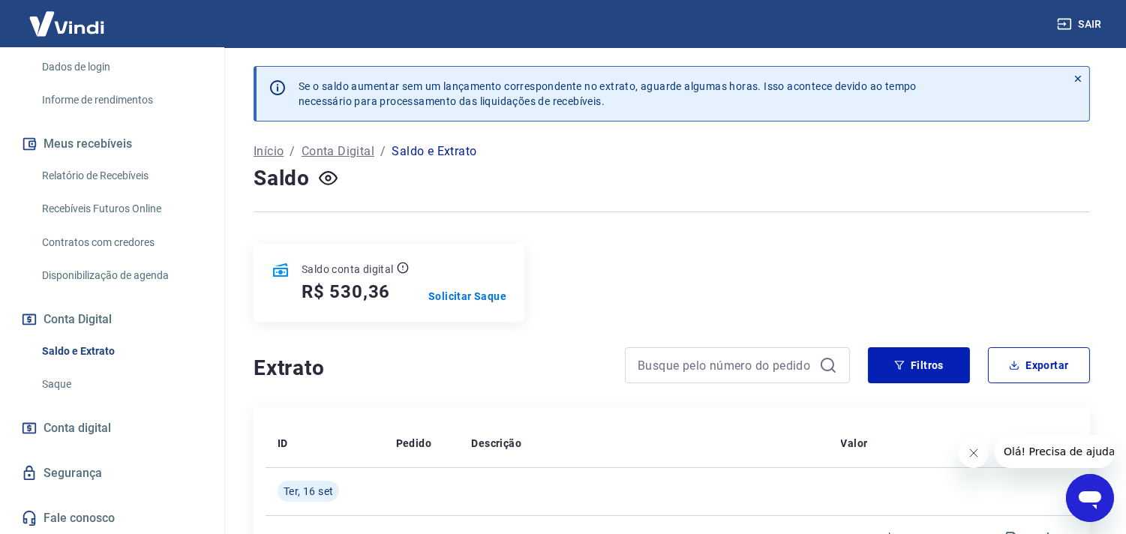 The height and width of the screenshot is (534, 1126). I want to click on p: Pedido, so click(414, 444).